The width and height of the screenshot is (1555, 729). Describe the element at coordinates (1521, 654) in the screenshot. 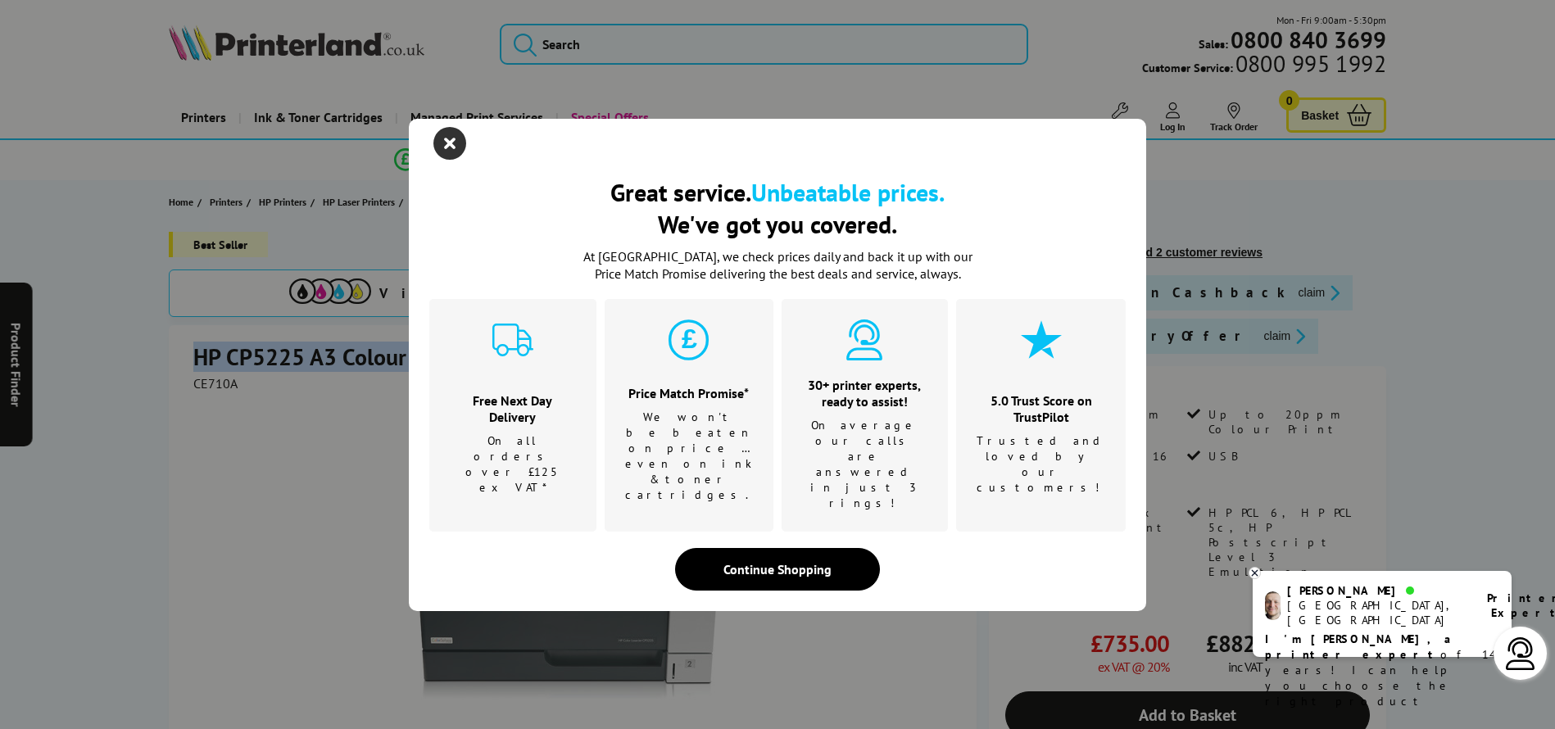

I see `img: user-headset-light.svg` at that location.